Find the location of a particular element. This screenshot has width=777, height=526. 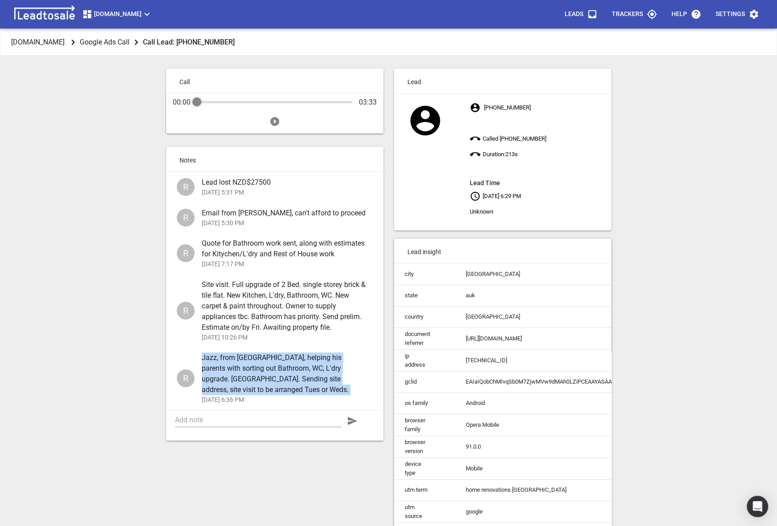

td: browser version is located at coordinates (424, 446).